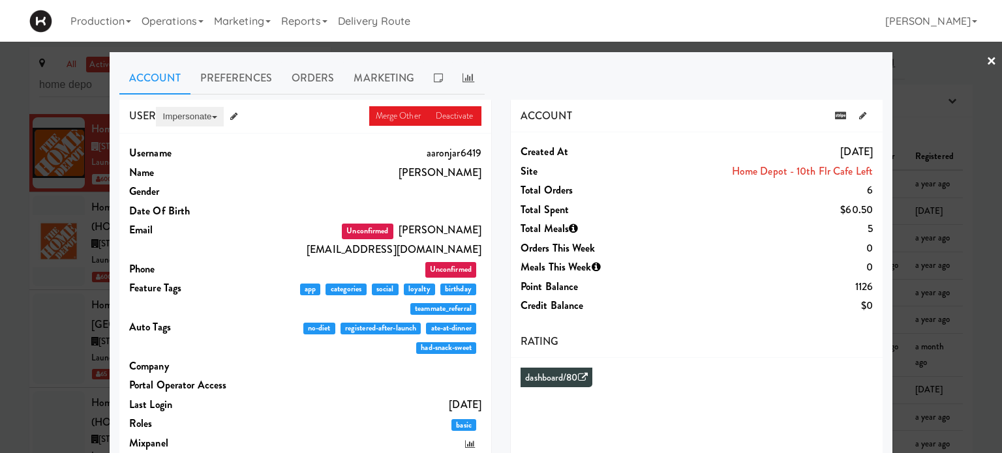  Describe the element at coordinates (767, 190) in the screenshot. I see `dd: 6` at that location.